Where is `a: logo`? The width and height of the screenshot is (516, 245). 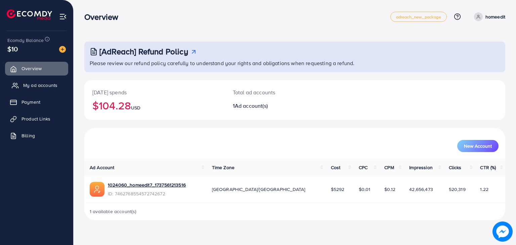
a: logo is located at coordinates (29, 14).